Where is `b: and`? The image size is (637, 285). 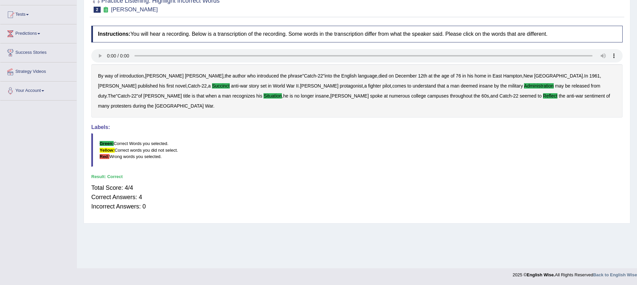 b: and is located at coordinates (494, 96).